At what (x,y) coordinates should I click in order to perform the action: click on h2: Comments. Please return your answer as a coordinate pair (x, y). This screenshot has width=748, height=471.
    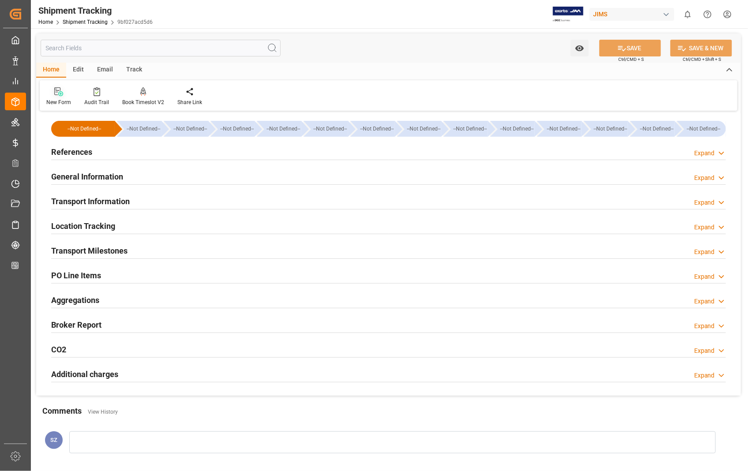
    Looking at the image, I should click on (62, 411).